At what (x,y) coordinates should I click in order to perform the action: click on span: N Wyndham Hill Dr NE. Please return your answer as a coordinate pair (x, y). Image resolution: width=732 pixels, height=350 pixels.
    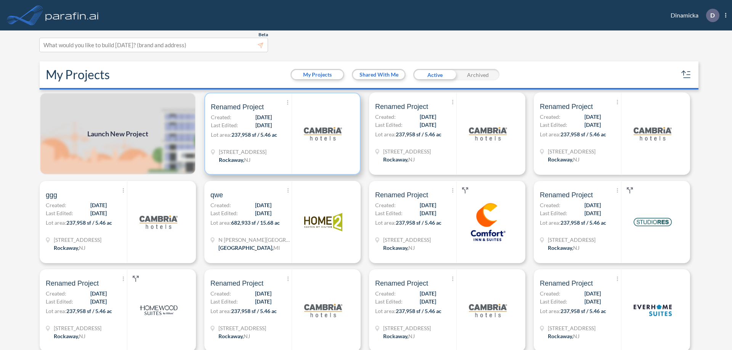
    Looking at the image, I should click on (255, 240).